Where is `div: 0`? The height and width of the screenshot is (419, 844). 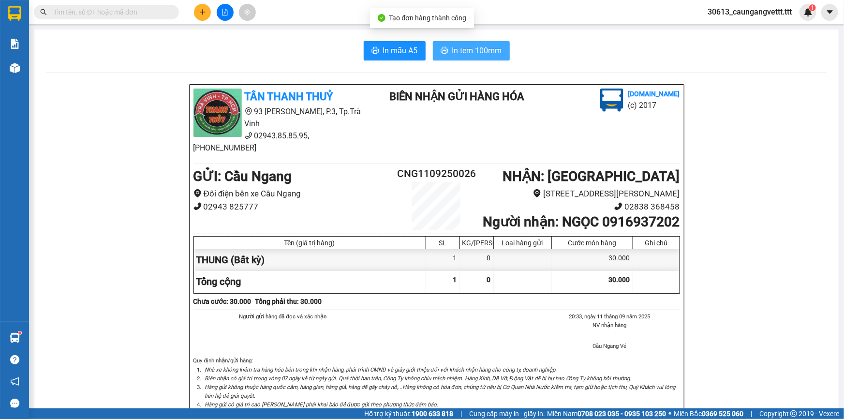 div: 0 is located at coordinates (477, 260).